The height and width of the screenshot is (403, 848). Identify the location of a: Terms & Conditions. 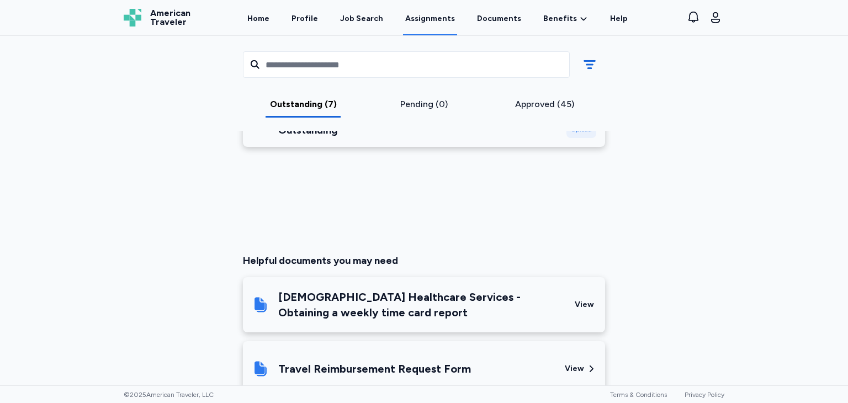
(638, 395).